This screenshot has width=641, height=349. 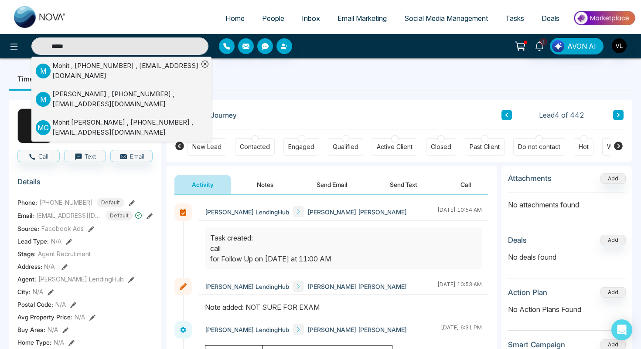 I want to click on button: Text, so click(x=85, y=156).